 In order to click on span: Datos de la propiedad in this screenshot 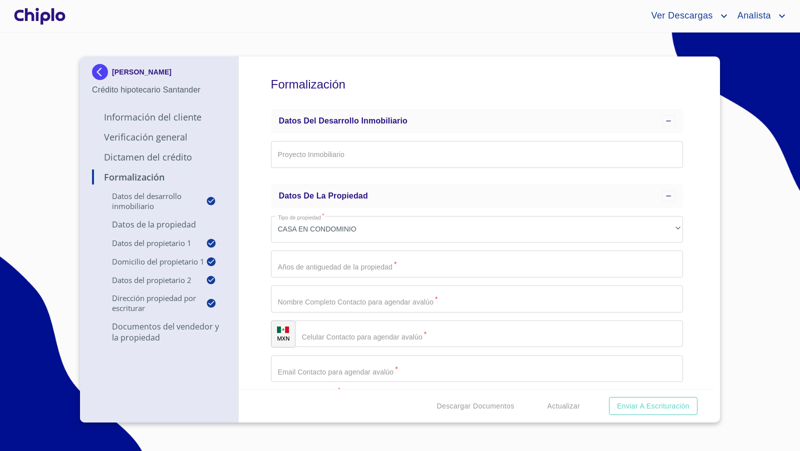, I will do `click(323, 195)`.